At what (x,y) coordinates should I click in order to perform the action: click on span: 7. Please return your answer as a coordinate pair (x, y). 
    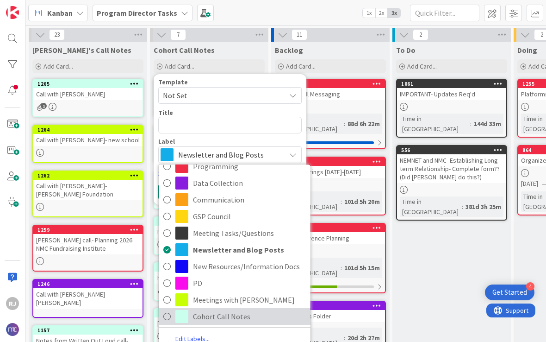
    Looking at the image, I should click on (178, 35).